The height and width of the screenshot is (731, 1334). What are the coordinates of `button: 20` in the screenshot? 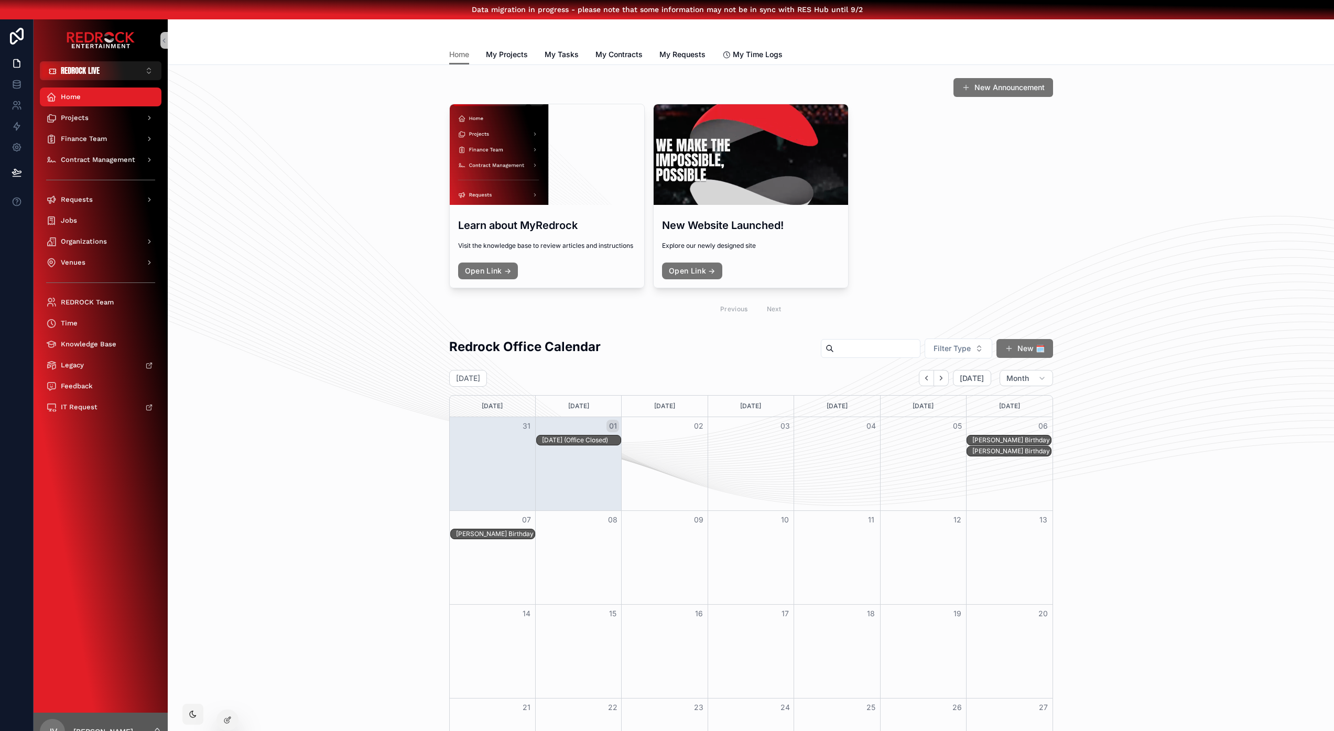 It's located at (1043, 614).